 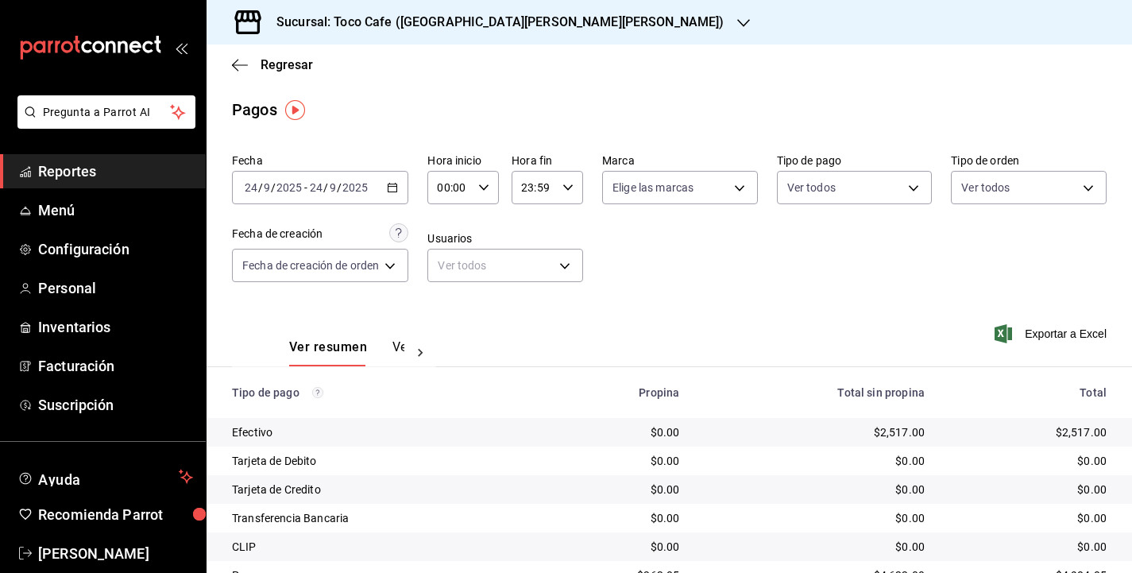 What do you see at coordinates (505, 238) in the screenshot?
I see `label: Usuarios` at bounding box center [505, 238].